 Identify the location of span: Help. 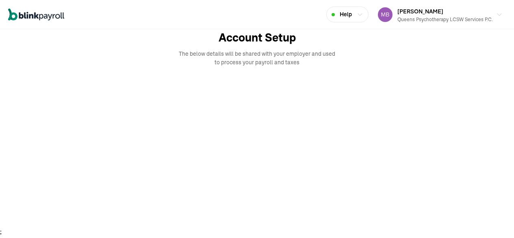
(346, 14).